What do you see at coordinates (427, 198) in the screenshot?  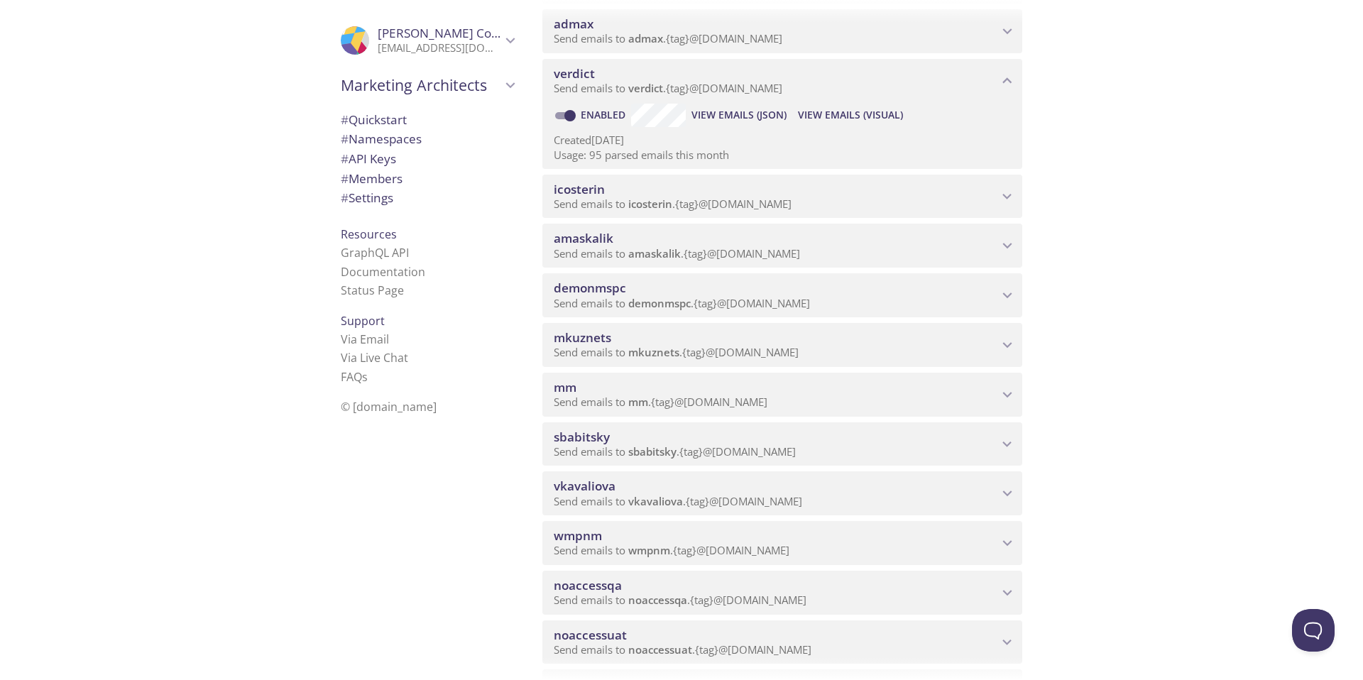 I see `div: Team Settings` at bounding box center [427, 198].